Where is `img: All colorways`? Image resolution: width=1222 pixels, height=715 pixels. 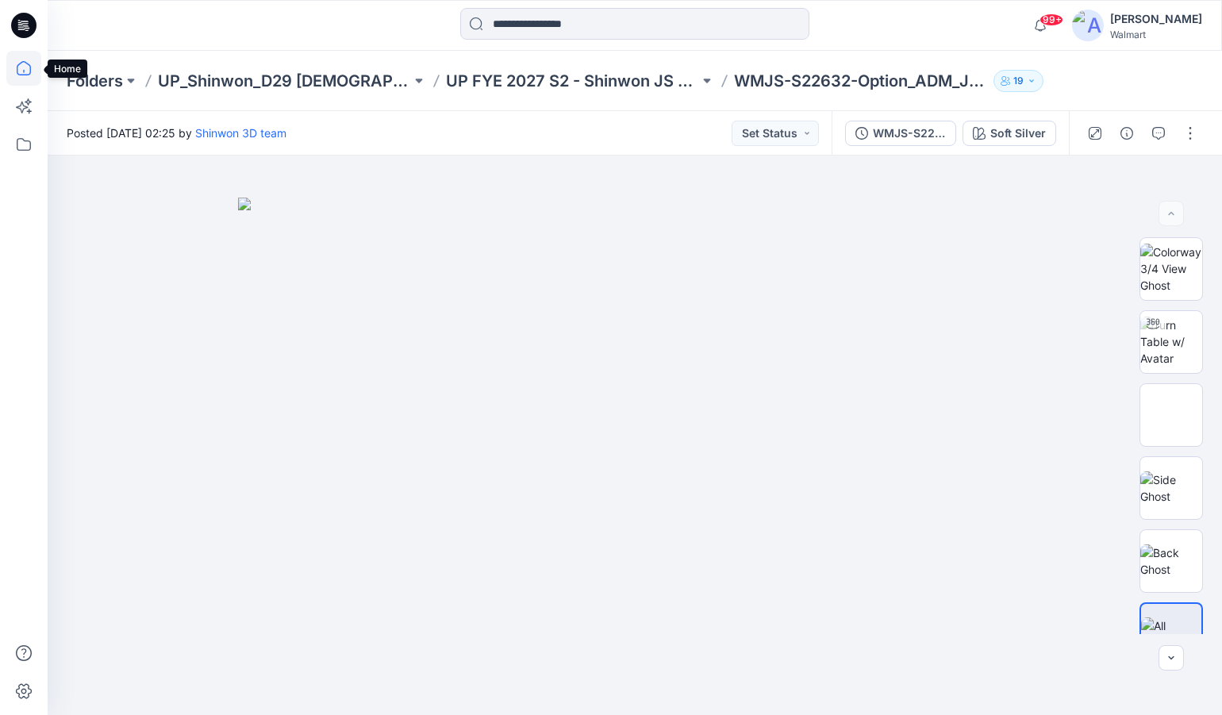
img: All colorways is located at coordinates (1171, 634).